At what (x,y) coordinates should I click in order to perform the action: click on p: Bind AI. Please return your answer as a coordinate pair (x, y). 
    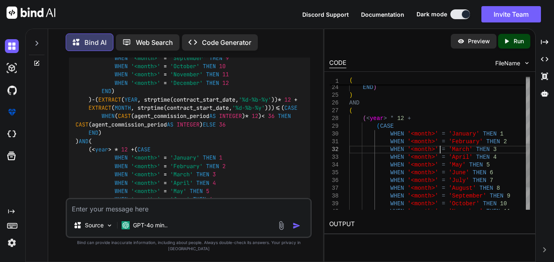
    Looking at the image, I should click on (95, 42).